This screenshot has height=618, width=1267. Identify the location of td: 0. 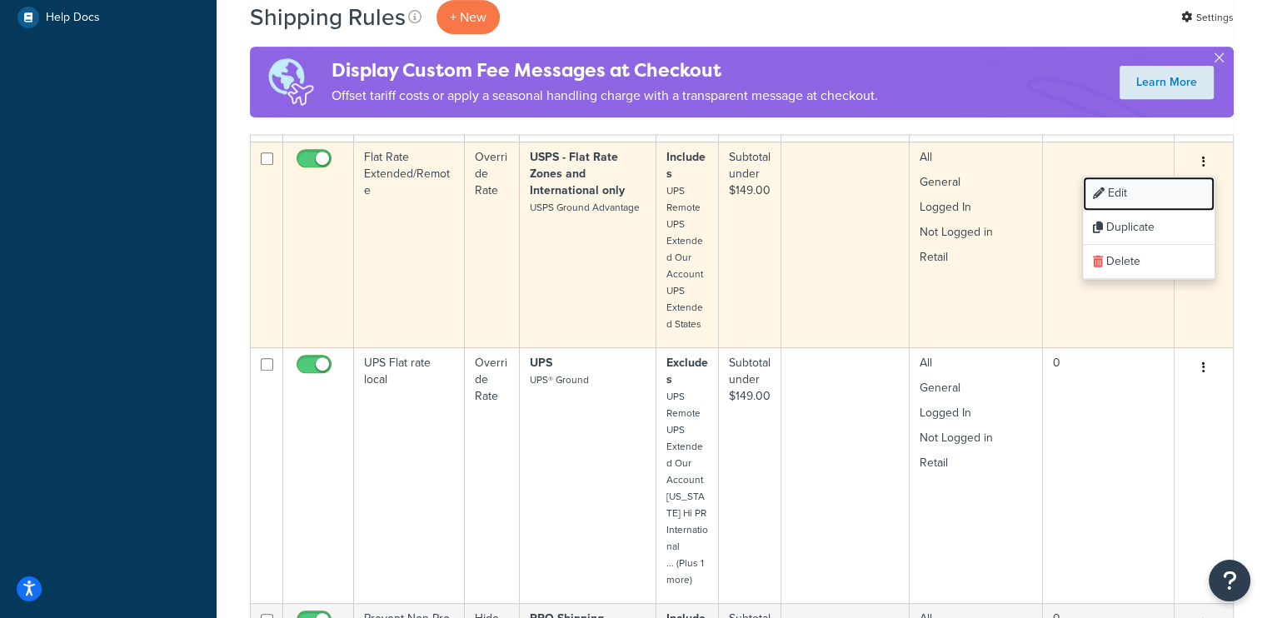
(1108, 475).